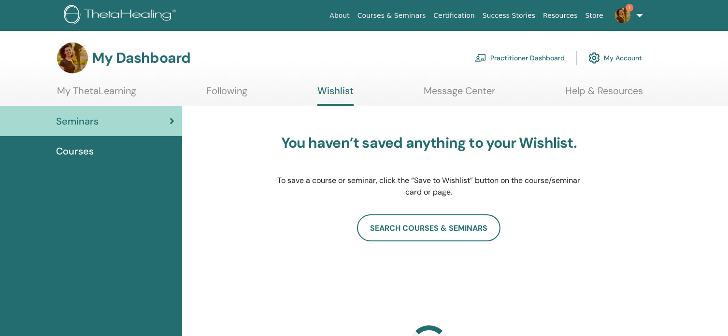 The width and height of the screenshot is (728, 336). I want to click on a: Success Stories, so click(508, 15).